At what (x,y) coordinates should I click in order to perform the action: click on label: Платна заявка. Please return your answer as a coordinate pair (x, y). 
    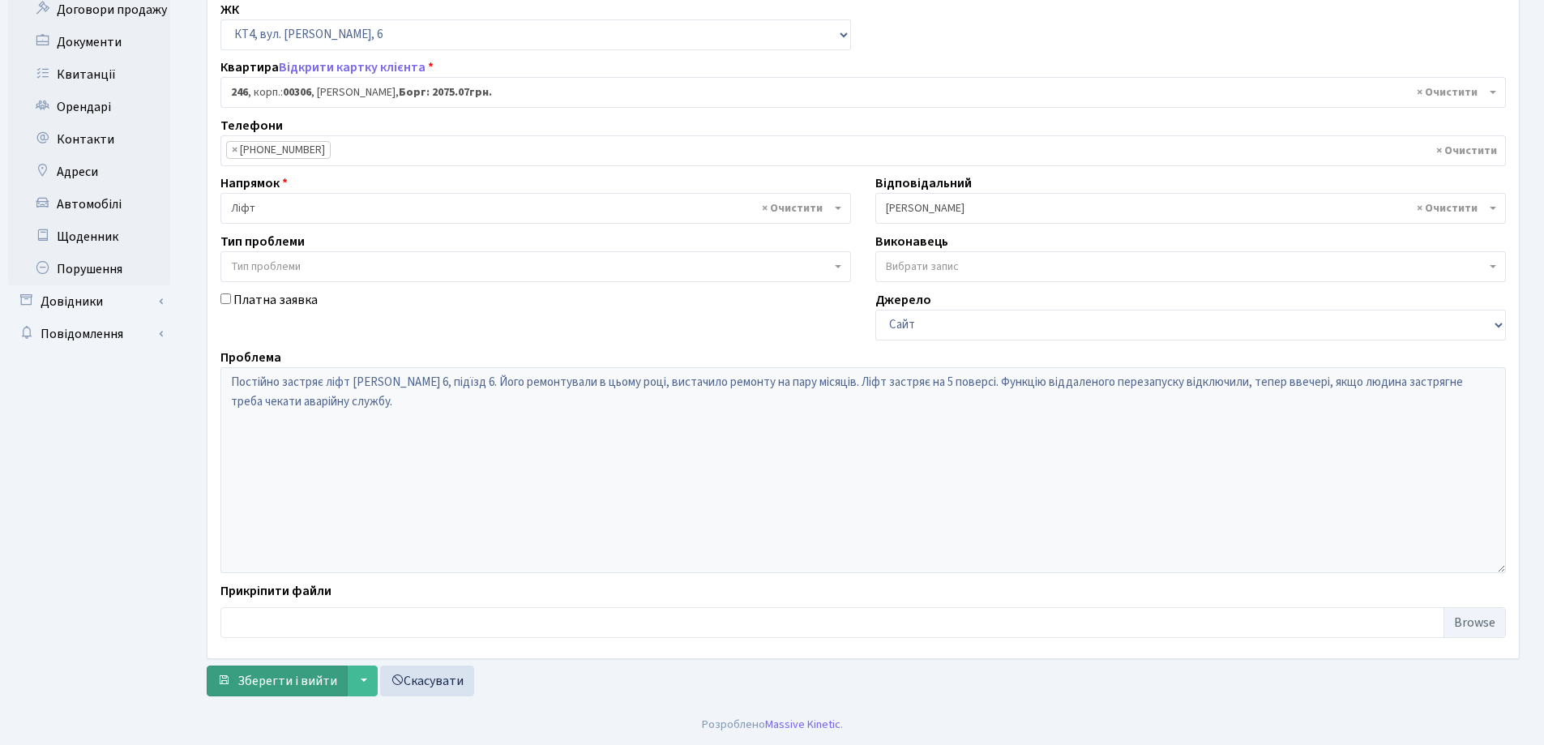
    Looking at the image, I should click on (276, 300).